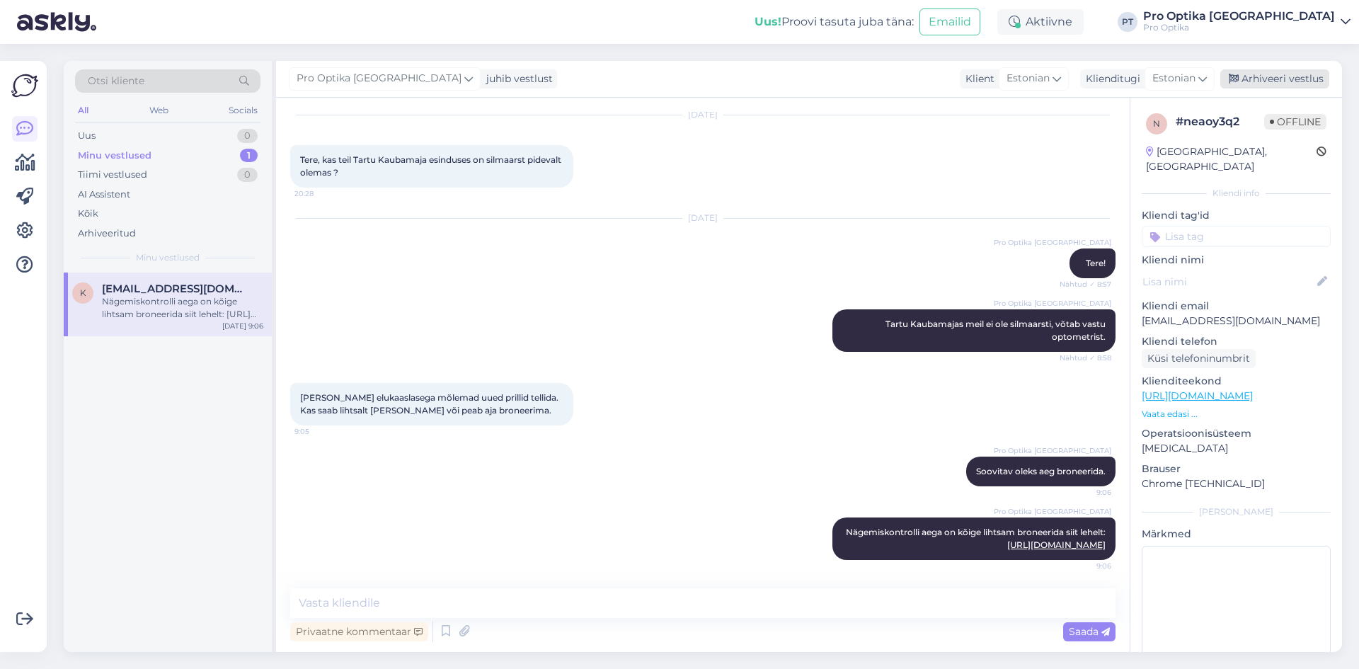  I want to click on span: n, so click(1157, 123).